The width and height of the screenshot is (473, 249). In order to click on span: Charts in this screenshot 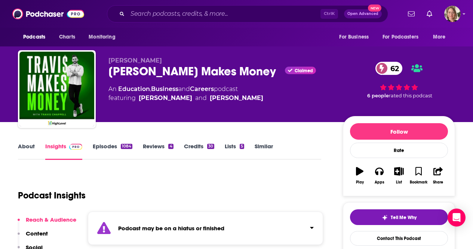, I will do `click(67, 37)`.